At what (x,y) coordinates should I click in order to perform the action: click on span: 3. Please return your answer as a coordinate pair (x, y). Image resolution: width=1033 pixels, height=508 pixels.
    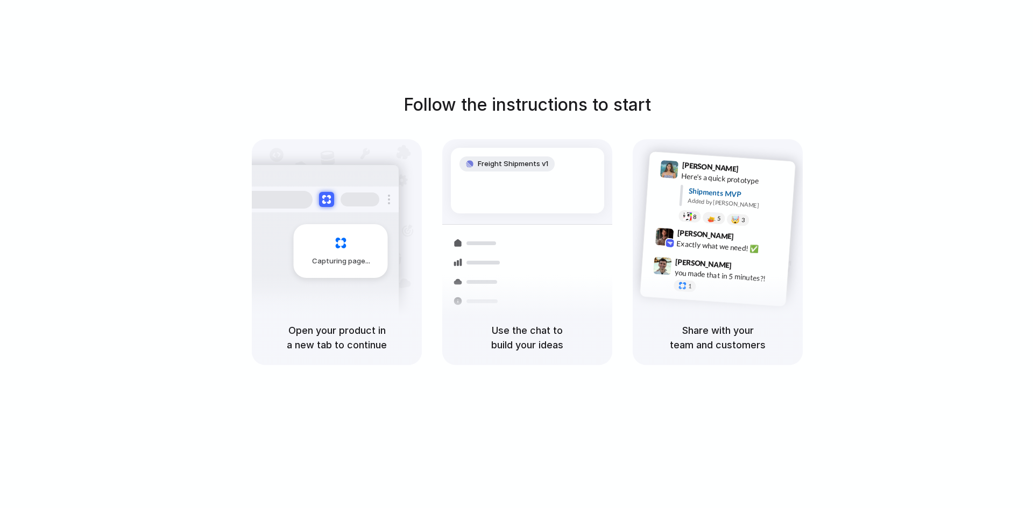
    Looking at the image, I should click on (743, 220).